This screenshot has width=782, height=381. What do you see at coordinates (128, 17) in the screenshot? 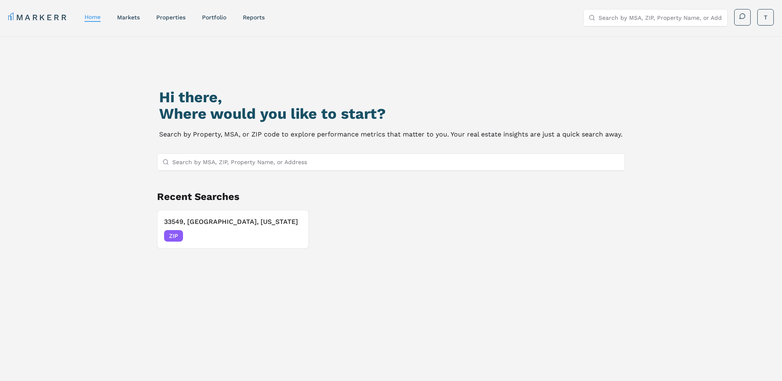
I see `a: markets` at bounding box center [128, 17].